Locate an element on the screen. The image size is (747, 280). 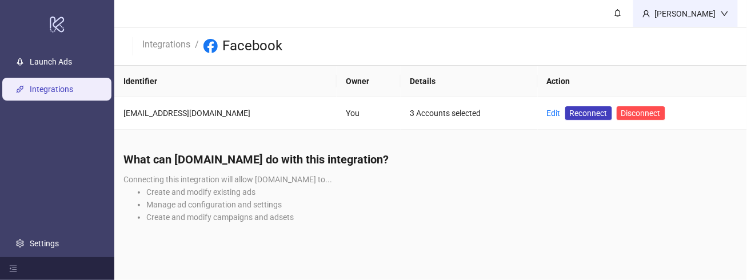
th: Owner is located at coordinates (369, 81).